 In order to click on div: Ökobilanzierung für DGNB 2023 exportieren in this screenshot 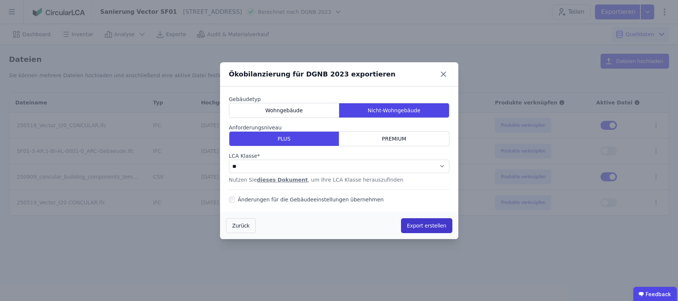, I will do `click(312, 74)`.